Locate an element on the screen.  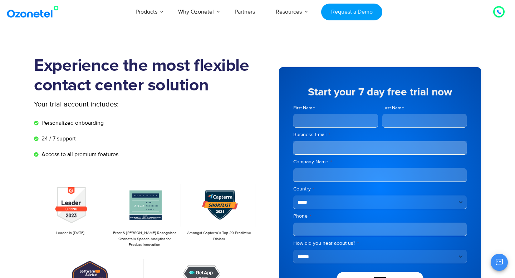
p: Amongst Capterra’s Top 20 Predictive Dialers is located at coordinates (219, 236).